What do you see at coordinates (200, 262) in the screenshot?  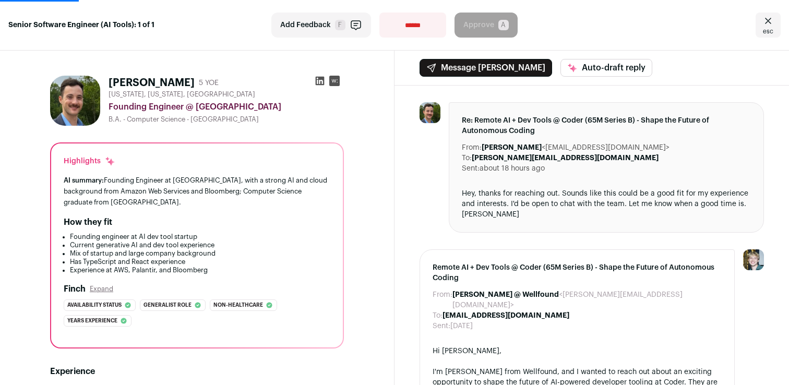 I see `li: Has TypeScript and React experience` at bounding box center [200, 262].